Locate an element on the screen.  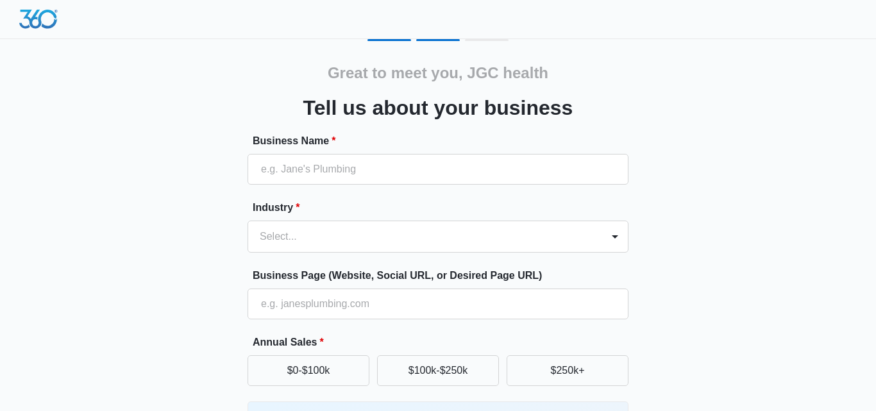
label: Business Name is located at coordinates (443, 141).